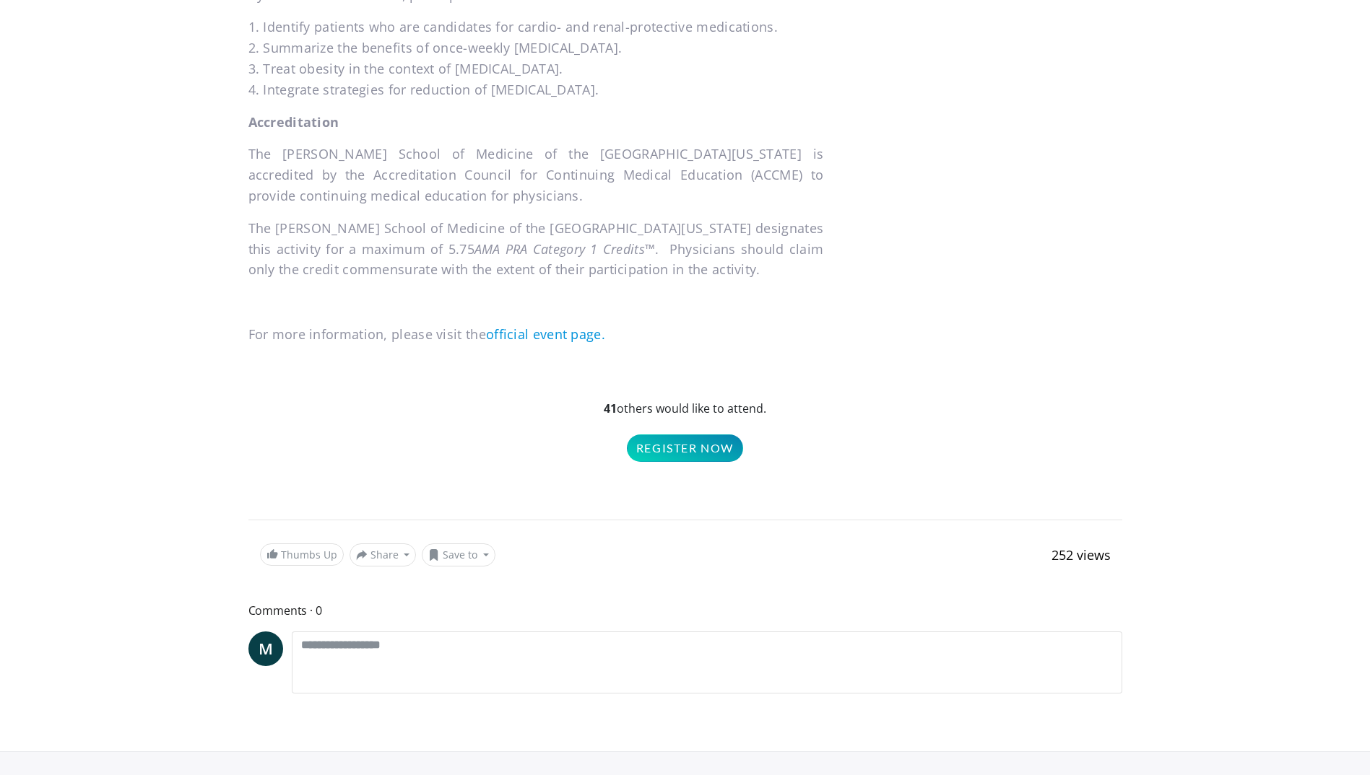 The width and height of the screenshot is (1370, 775). I want to click on a: M, so click(266, 649).